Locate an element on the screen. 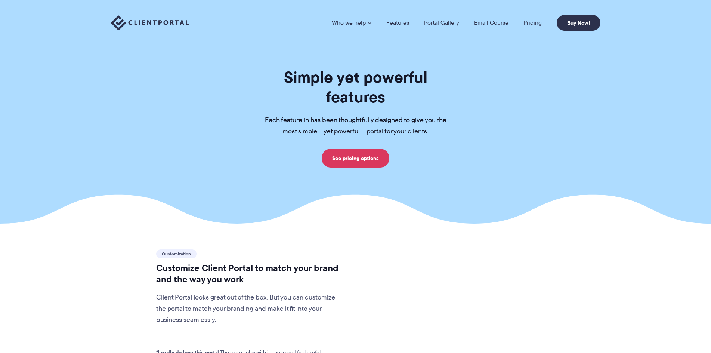  a: Portal Gallery is located at coordinates (441, 23).